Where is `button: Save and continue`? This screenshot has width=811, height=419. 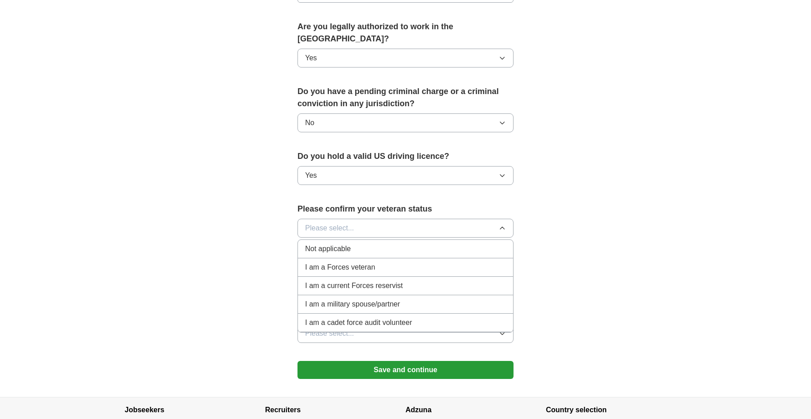 button: Save and continue is located at coordinates (405, 370).